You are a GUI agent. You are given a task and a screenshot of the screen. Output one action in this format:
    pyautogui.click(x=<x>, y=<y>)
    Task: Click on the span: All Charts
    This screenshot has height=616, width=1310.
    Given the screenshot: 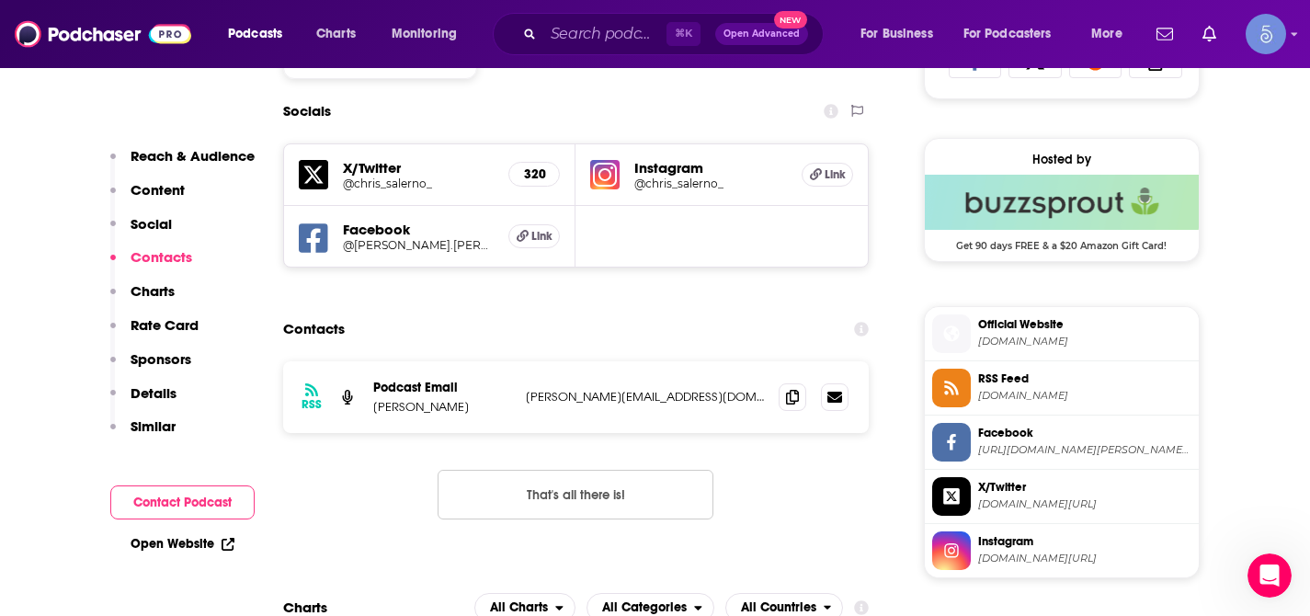 What is the action you would take?
    pyautogui.click(x=518, y=608)
    